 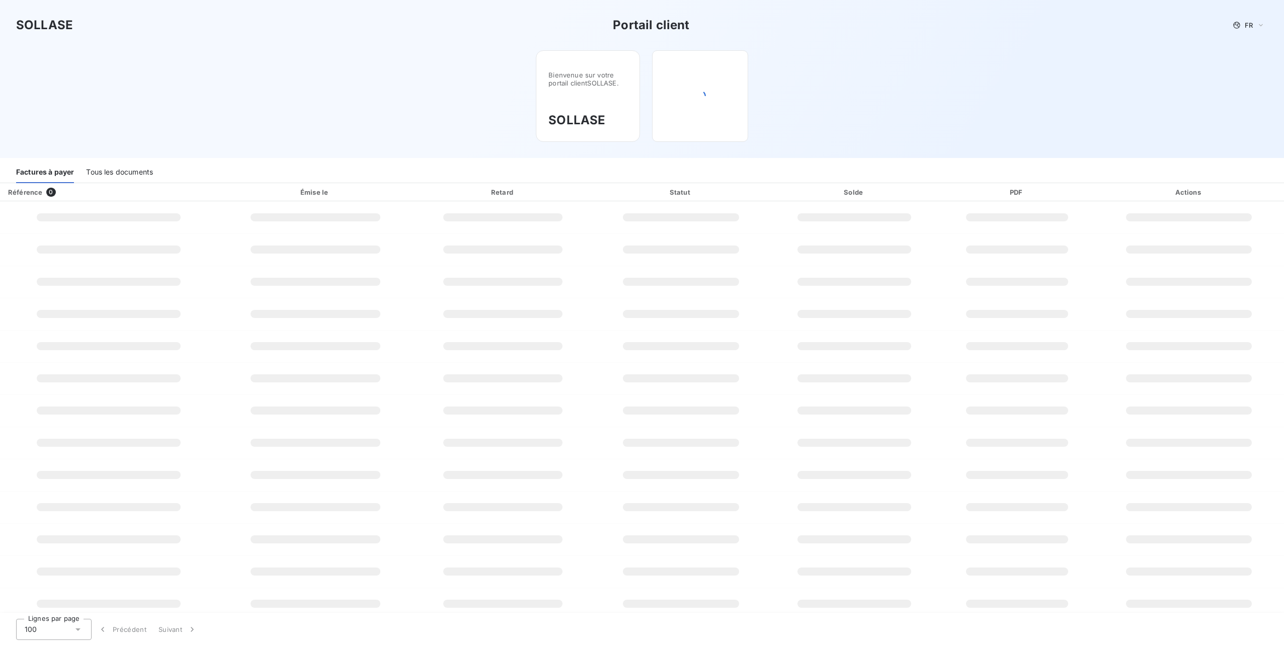 What do you see at coordinates (119, 173) in the screenshot?
I see `div: Tous les documents` at bounding box center [119, 173].